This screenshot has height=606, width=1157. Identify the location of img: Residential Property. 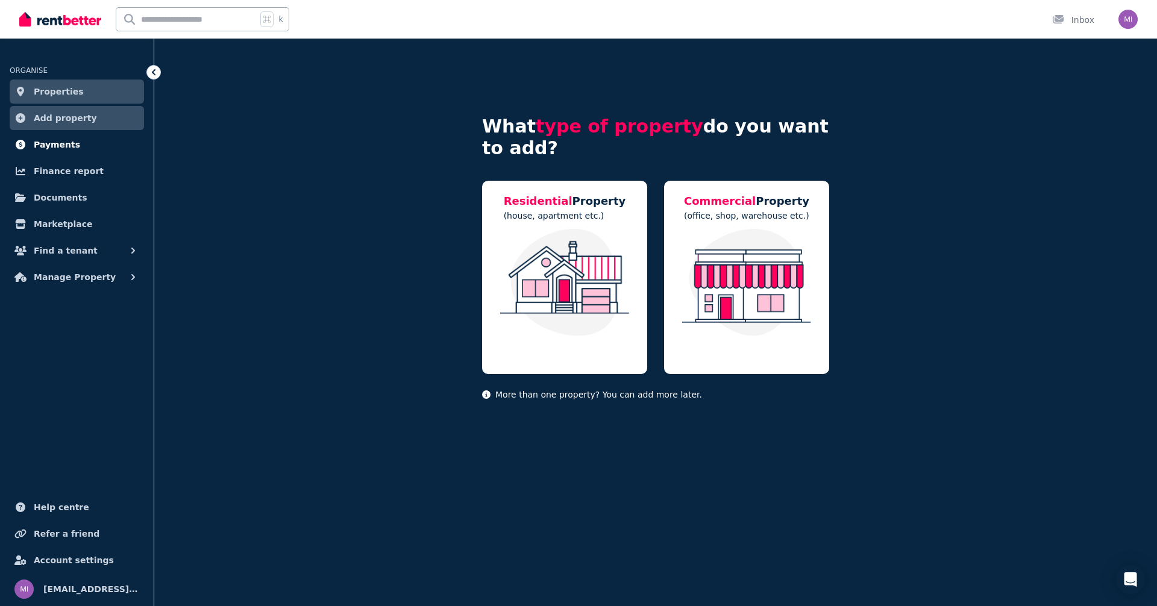
(565, 283).